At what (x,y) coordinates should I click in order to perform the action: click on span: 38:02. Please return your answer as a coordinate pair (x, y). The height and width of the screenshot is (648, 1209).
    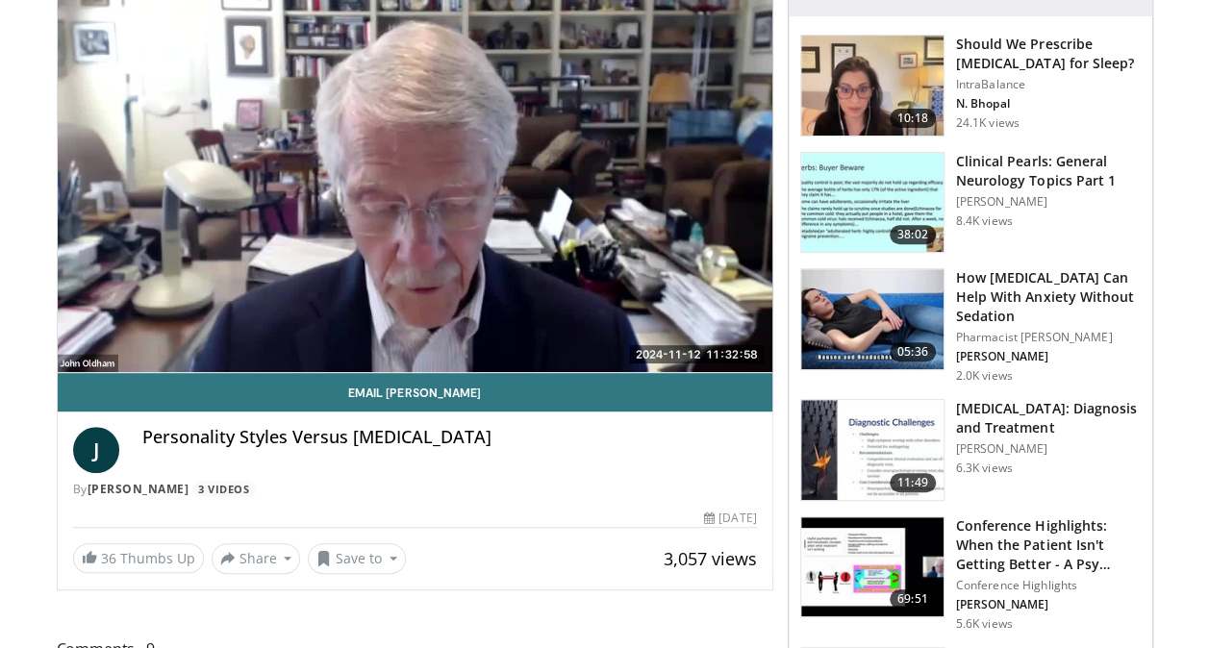
    Looking at the image, I should click on (913, 235).